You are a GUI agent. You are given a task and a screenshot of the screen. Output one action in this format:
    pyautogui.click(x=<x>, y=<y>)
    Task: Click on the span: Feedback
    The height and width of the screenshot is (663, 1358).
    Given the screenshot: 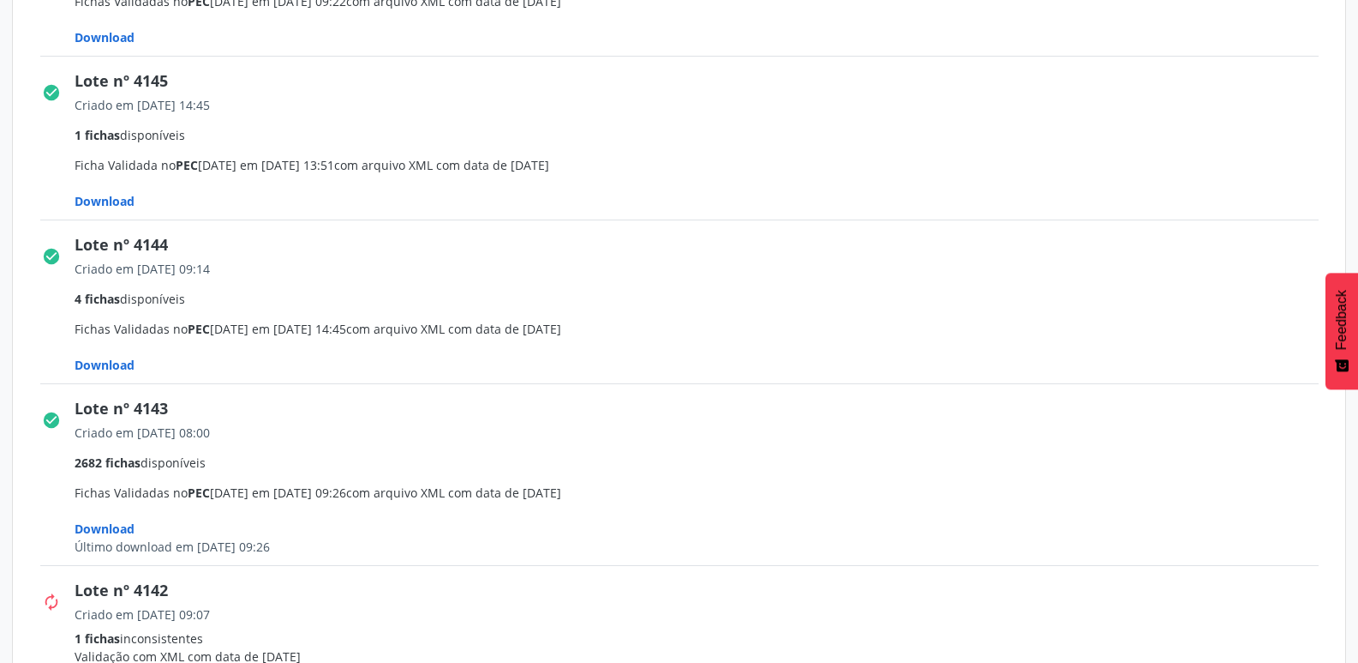 What is the action you would take?
    pyautogui.click(x=1342, y=320)
    